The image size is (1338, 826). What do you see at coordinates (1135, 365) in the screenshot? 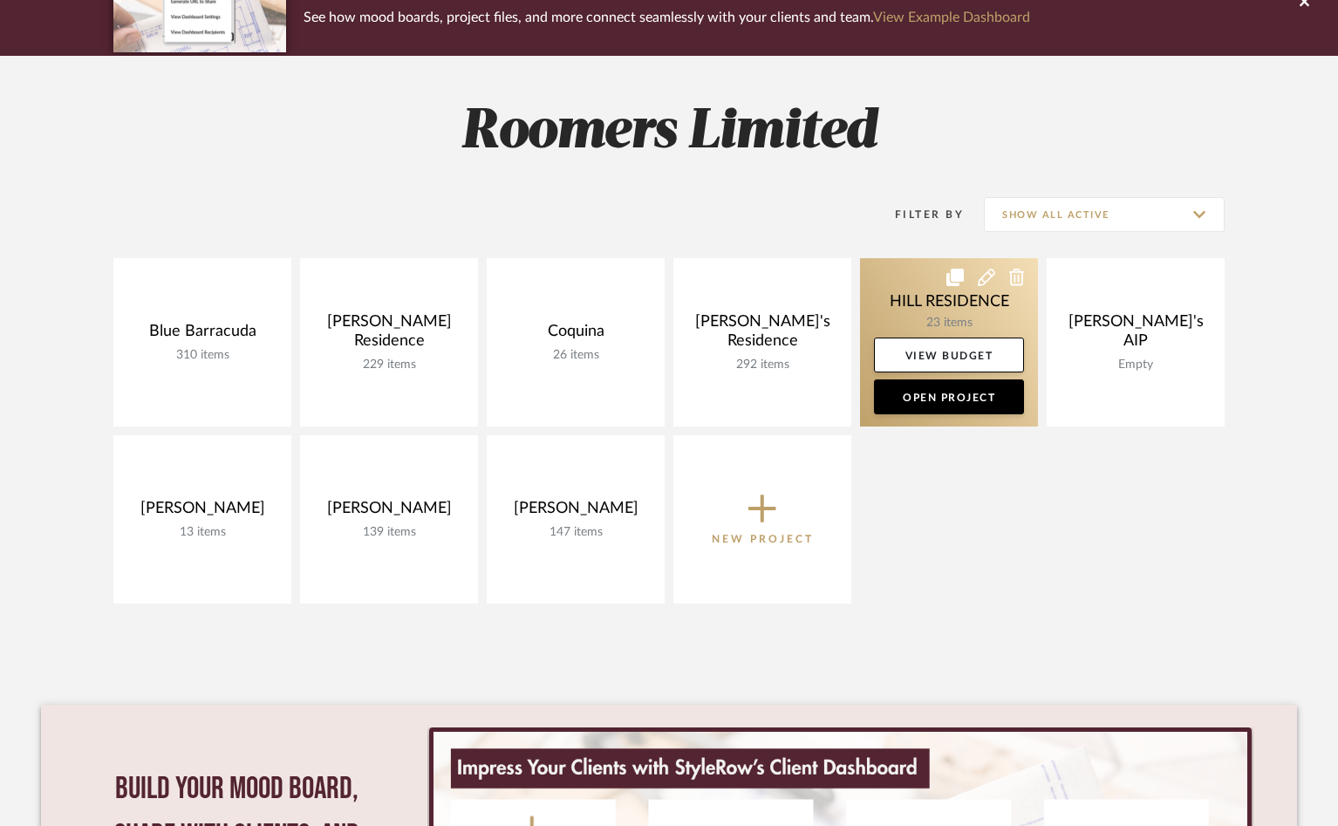
I see `div: Empty` at bounding box center [1135, 365].